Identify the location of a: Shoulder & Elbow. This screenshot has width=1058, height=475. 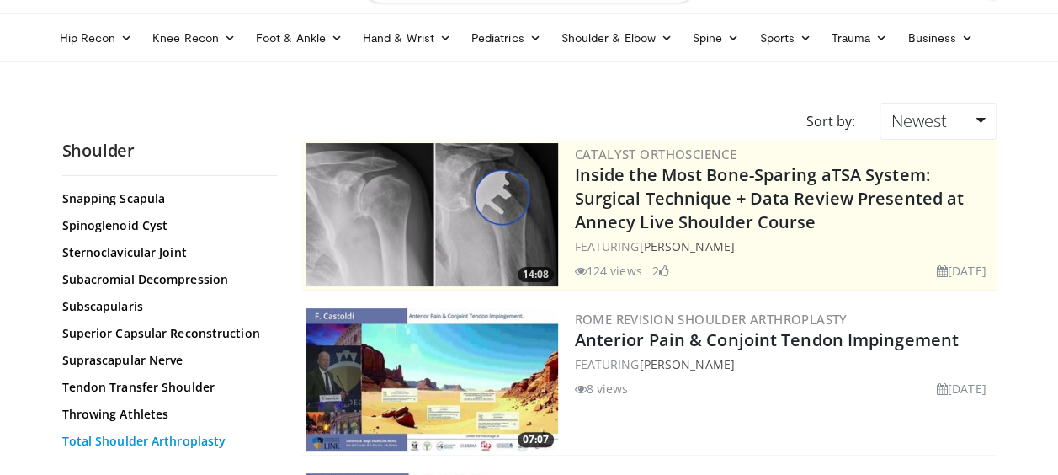
(617, 38).